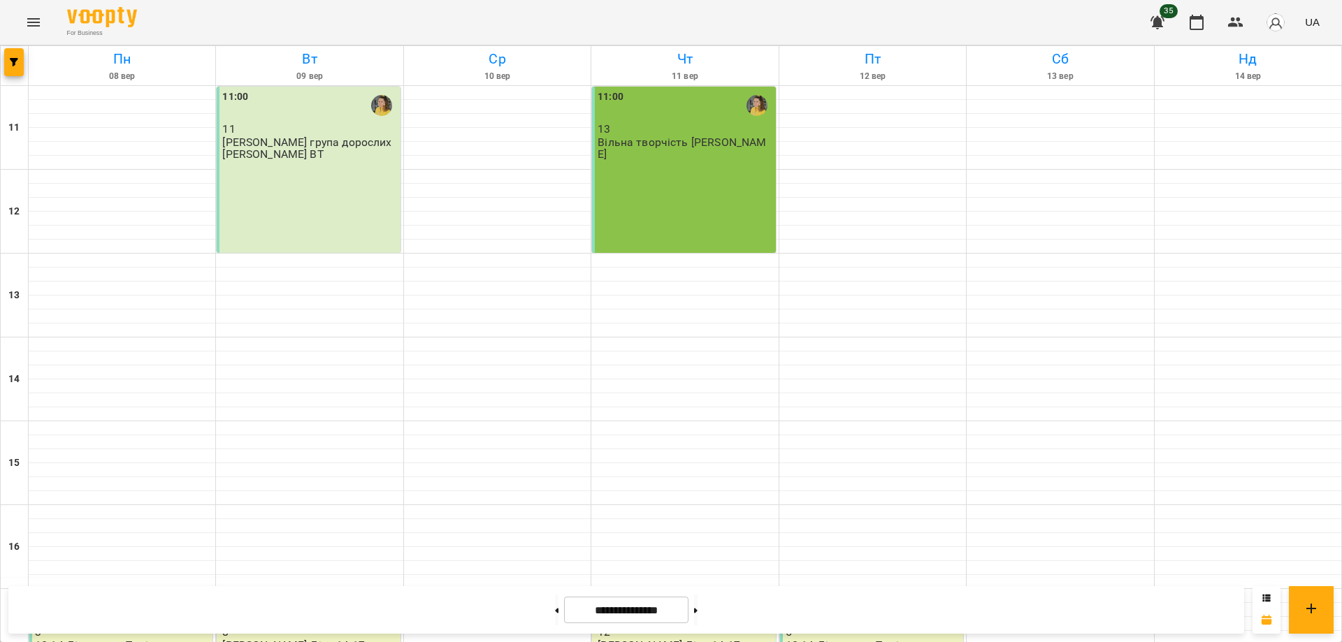 The width and height of the screenshot is (1342, 642). What do you see at coordinates (497, 76) in the screenshot?
I see `h6: 10 вер` at bounding box center [497, 76].